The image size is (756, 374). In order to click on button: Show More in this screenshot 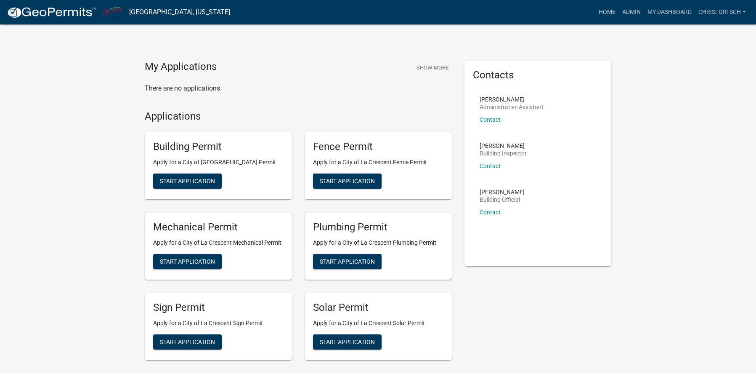, I will do `click(433, 67)`.